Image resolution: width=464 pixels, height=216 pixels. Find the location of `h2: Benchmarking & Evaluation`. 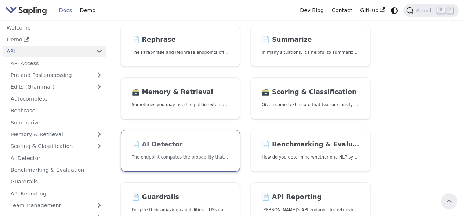

h2: Benchmarking & Evaluation is located at coordinates (310, 145).